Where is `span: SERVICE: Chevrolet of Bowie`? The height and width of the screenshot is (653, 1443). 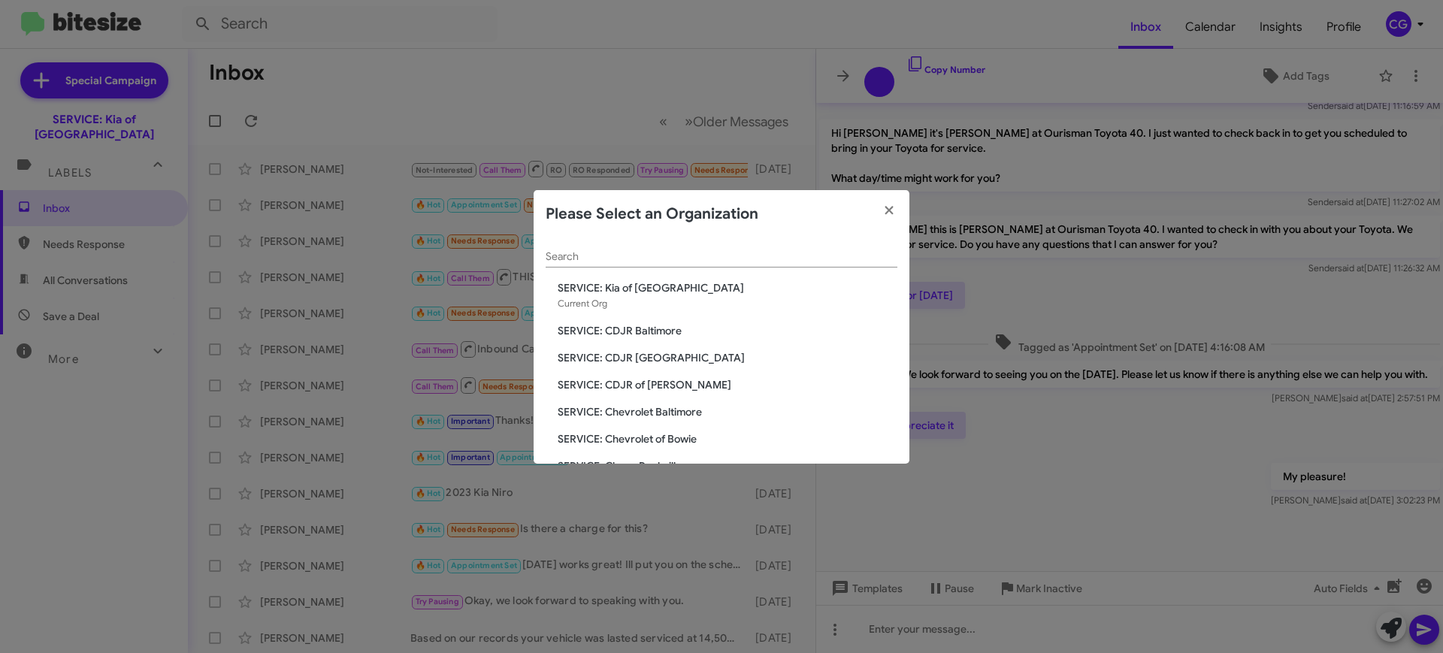 span: SERVICE: Chevrolet of Bowie is located at coordinates (727, 439).